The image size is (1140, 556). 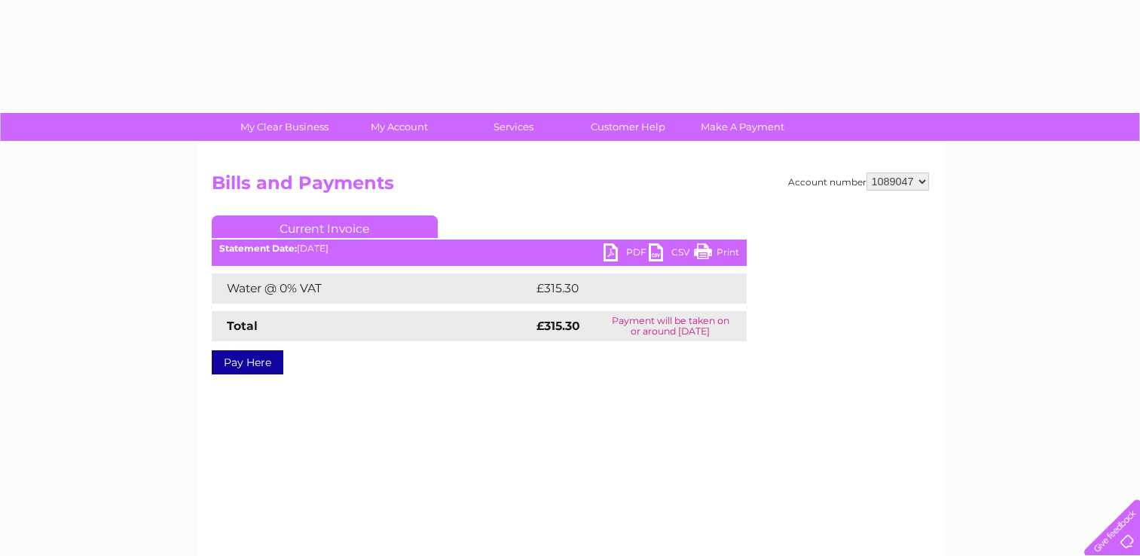 What do you see at coordinates (716, 254) in the screenshot?
I see `a: Print` at bounding box center [716, 254].